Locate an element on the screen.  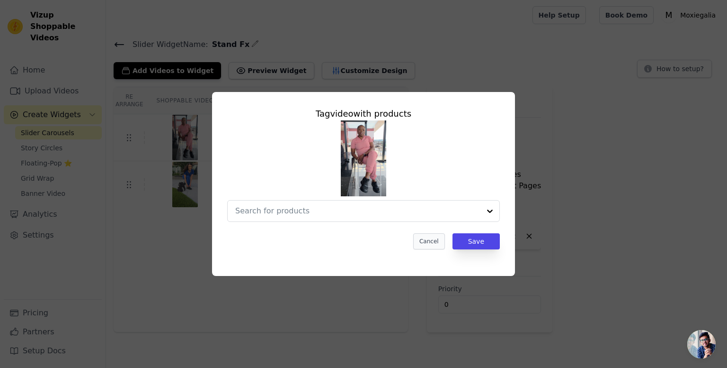
img: tn-0384d20b87bb42088fe47b3712d40608.png is located at coordinates (364, 158).